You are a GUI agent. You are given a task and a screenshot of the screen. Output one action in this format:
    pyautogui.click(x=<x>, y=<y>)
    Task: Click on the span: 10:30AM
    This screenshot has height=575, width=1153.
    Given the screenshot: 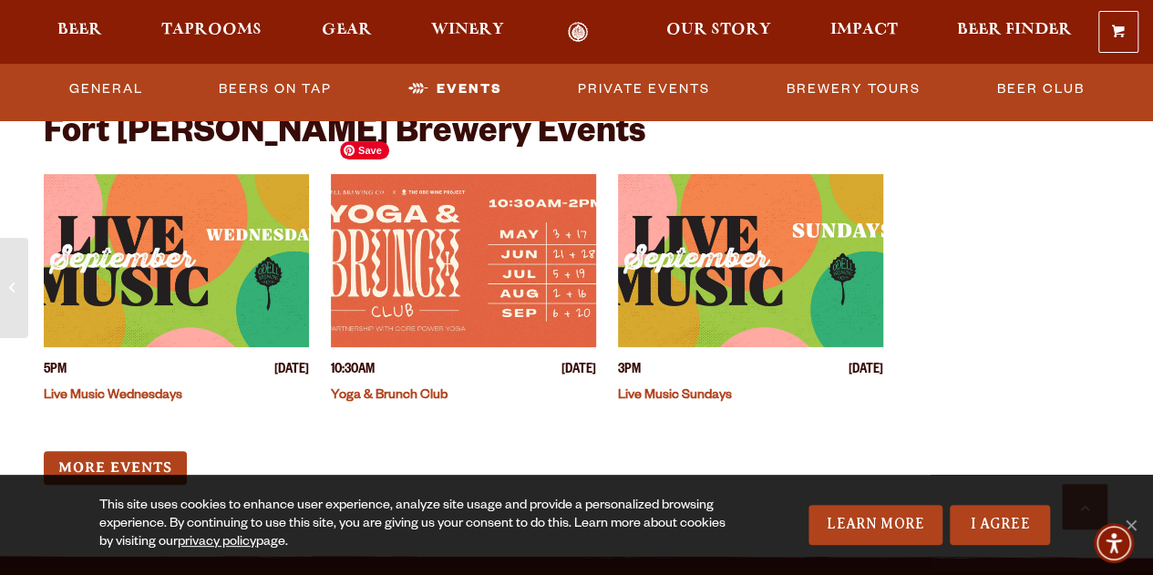 What is the action you would take?
    pyautogui.click(x=353, y=371)
    